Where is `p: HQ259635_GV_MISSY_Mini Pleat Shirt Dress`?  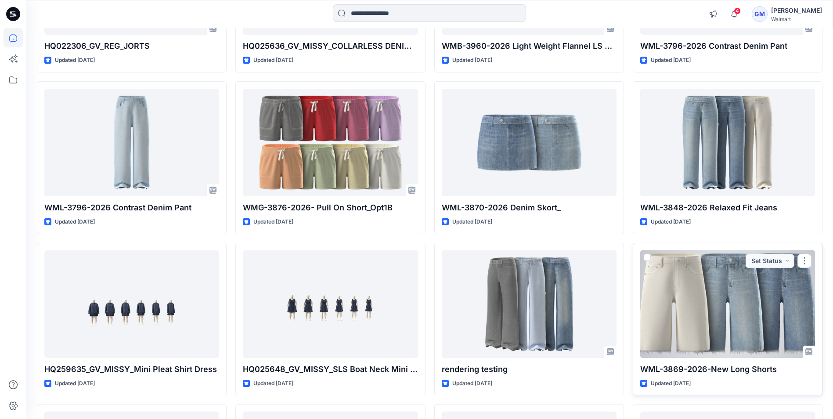 p: HQ259635_GV_MISSY_Mini Pleat Shirt Dress is located at coordinates (132, 369).